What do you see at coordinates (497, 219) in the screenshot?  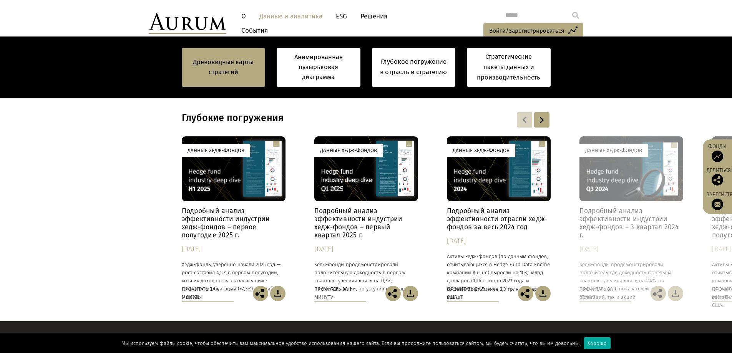 I see `font: Подробный анализ эффективности отрасли хедж-фондов за весь 2024 год` at bounding box center [497, 219].